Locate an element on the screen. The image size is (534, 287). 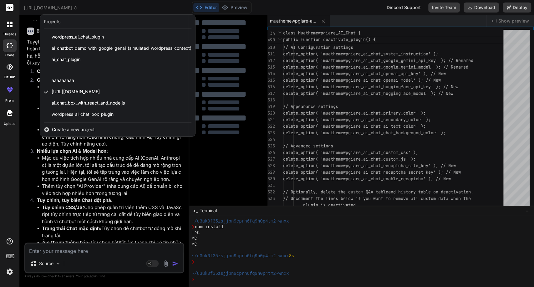
span: ai_chatbot_demo_with_google_genai_(simulated_wordpress_context) is located at coordinates (121, 48).